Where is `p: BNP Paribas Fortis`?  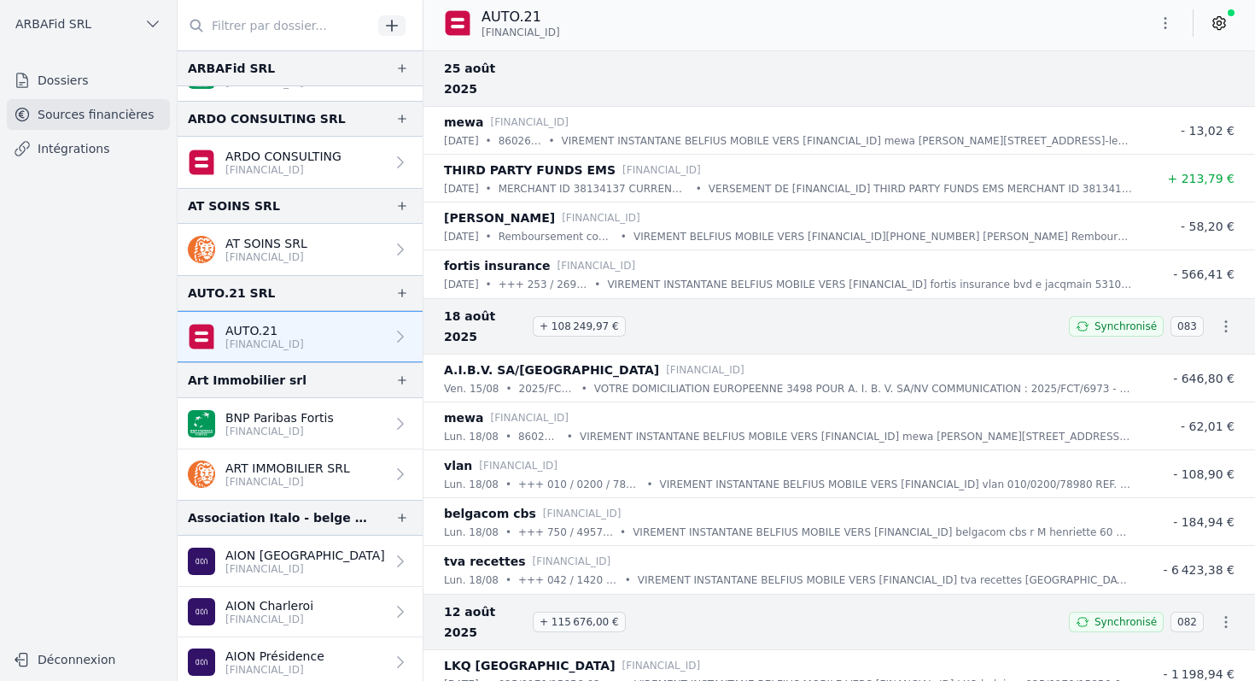
p: BNP Paribas Fortis is located at coordinates (279, 418).